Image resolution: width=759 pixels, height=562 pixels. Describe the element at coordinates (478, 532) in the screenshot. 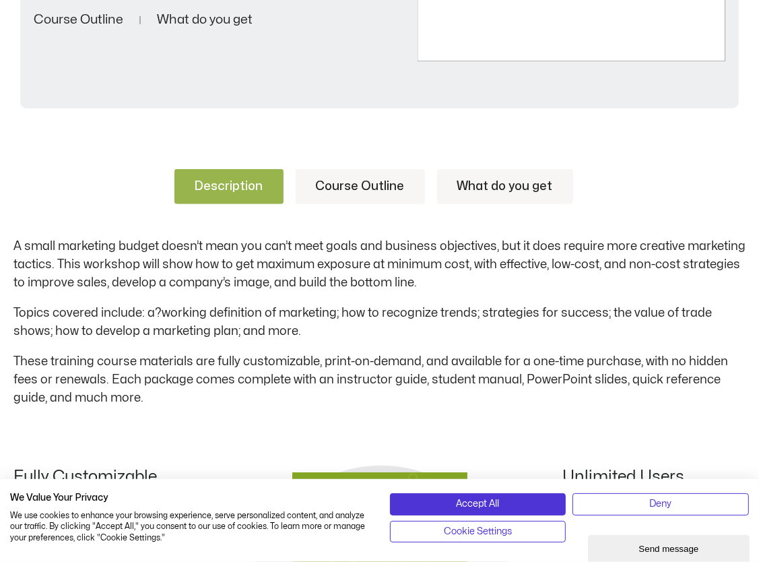

I see `button: Adjust cookie preferences` at that location.